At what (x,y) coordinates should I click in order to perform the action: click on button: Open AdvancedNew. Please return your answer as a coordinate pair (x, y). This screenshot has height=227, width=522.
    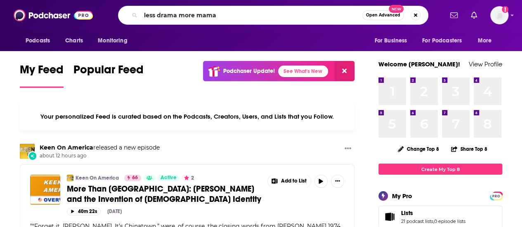
    Looking at the image, I should click on (383, 15).